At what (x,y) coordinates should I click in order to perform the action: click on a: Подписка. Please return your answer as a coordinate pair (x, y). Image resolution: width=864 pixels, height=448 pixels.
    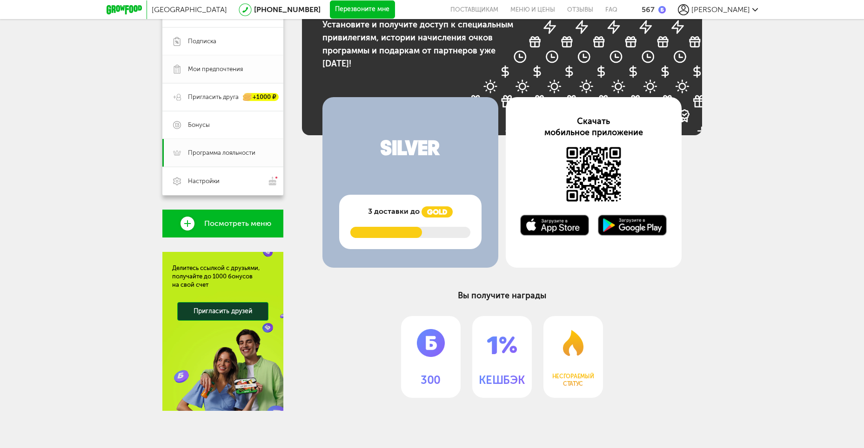
    Looking at the image, I should click on (223, 41).